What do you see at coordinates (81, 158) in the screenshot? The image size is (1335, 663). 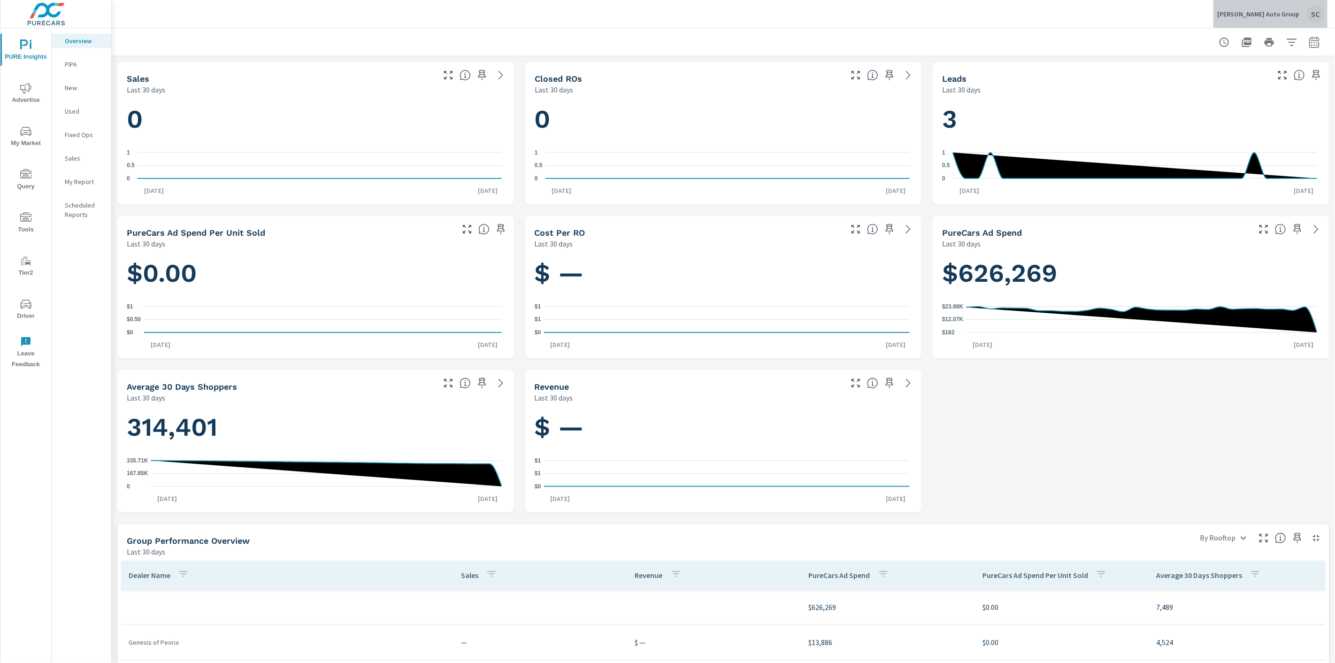 I see `div: Sales` at bounding box center [81, 158].